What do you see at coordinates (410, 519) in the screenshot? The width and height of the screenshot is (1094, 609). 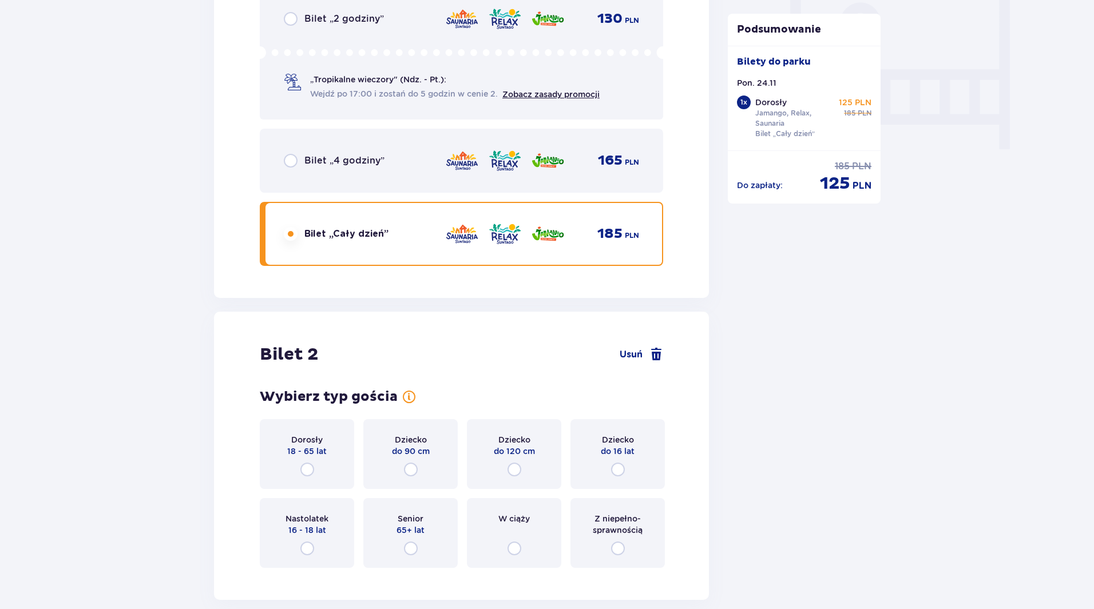 I see `span: Senior` at bounding box center [410, 519].